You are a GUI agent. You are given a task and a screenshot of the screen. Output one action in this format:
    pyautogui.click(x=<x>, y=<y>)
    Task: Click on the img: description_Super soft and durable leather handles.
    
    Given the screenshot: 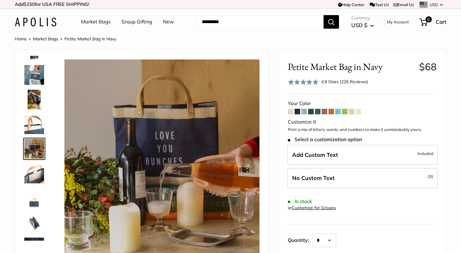 What is the action you would take?
    pyautogui.click(x=34, y=124)
    